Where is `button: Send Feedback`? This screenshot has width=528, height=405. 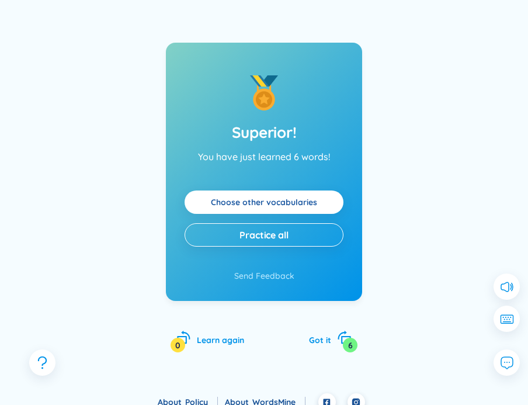
button: Send Feedback is located at coordinates (264, 276).